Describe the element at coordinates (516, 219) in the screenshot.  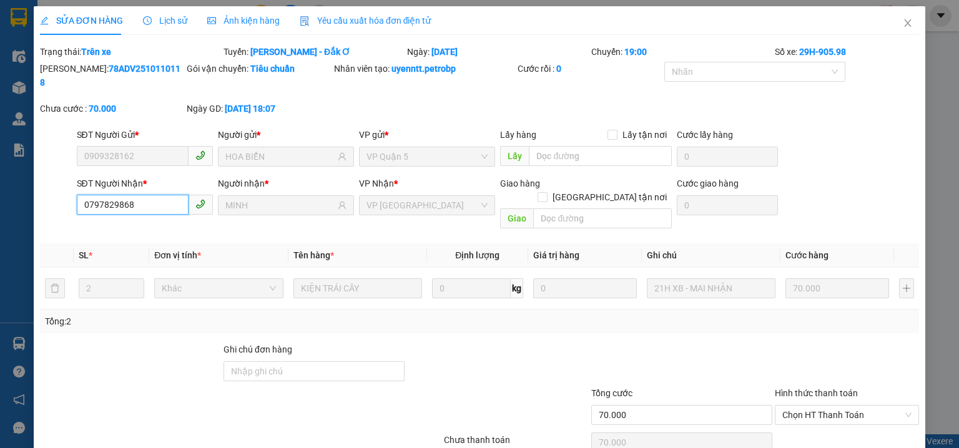
I see `span: Giao` at that location.